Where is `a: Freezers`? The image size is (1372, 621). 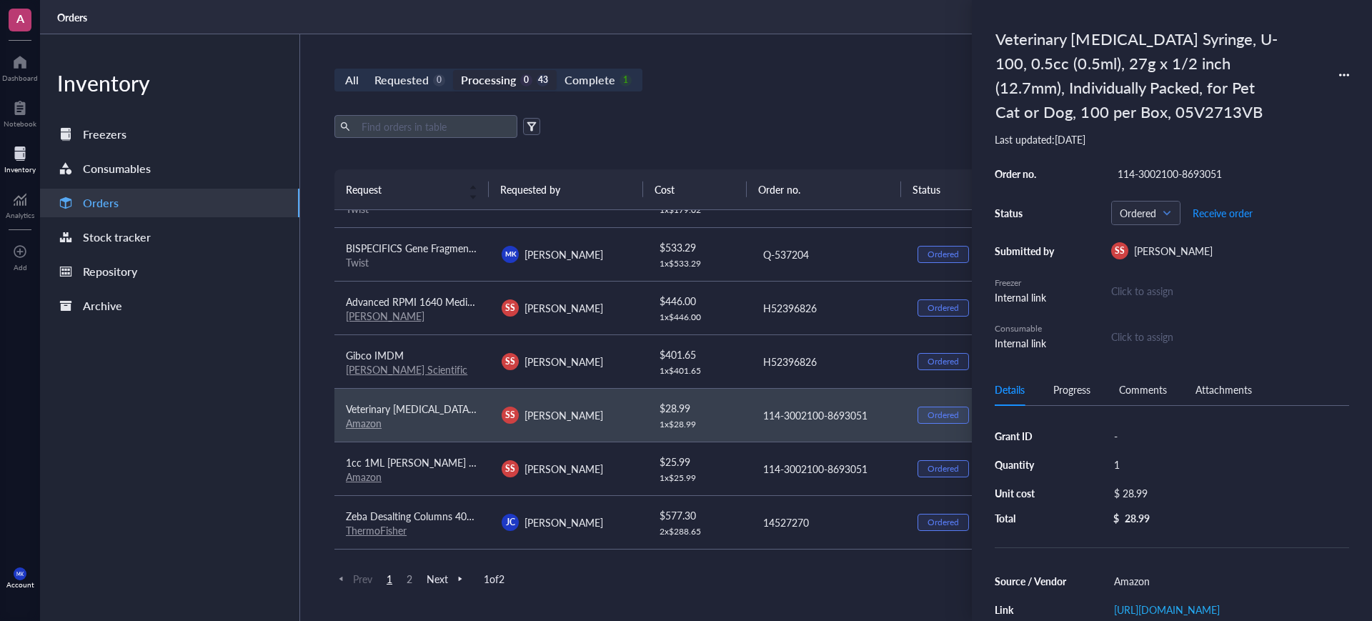 a: Freezers is located at coordinates (169, 134).